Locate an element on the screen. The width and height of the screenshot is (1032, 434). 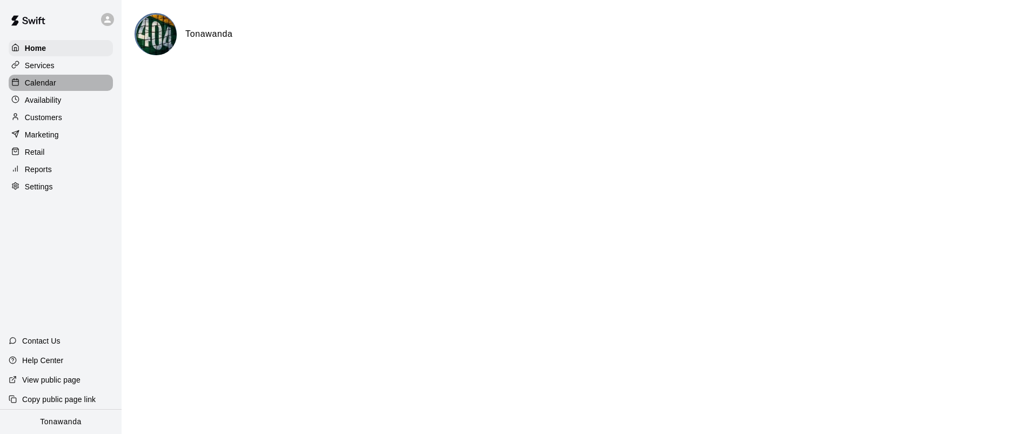
p: Tonawanda is located at coordinates (61, 421).